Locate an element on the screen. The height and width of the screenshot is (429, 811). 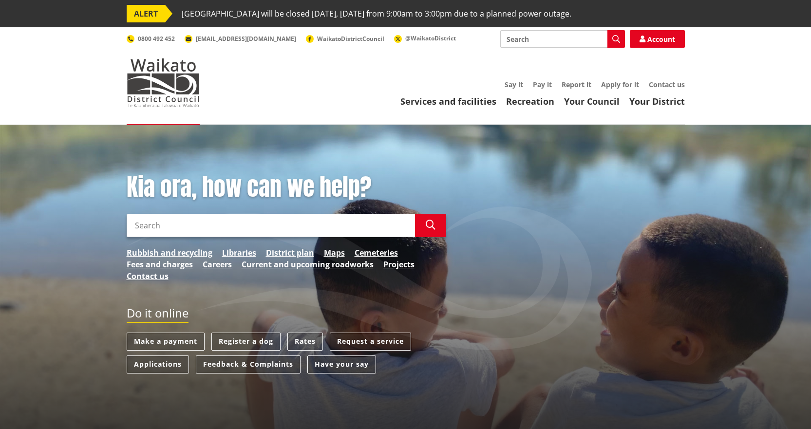
a: Make a payment is located at coordinates (166, 342).